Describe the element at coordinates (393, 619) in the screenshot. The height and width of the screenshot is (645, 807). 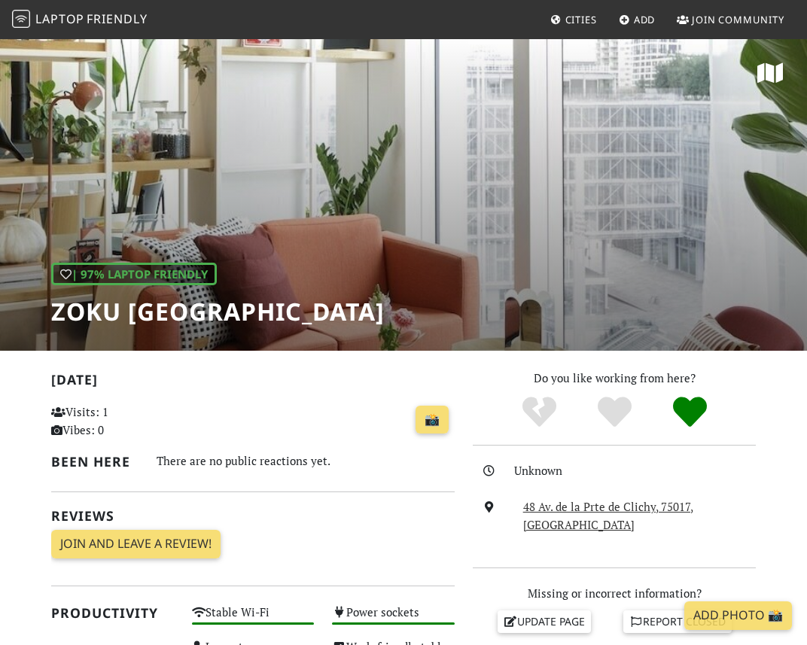
I see `div: Is it easy to find power sockets?` at that location.